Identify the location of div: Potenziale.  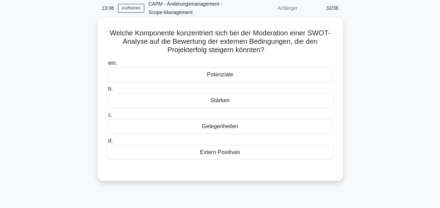
(220, 75).